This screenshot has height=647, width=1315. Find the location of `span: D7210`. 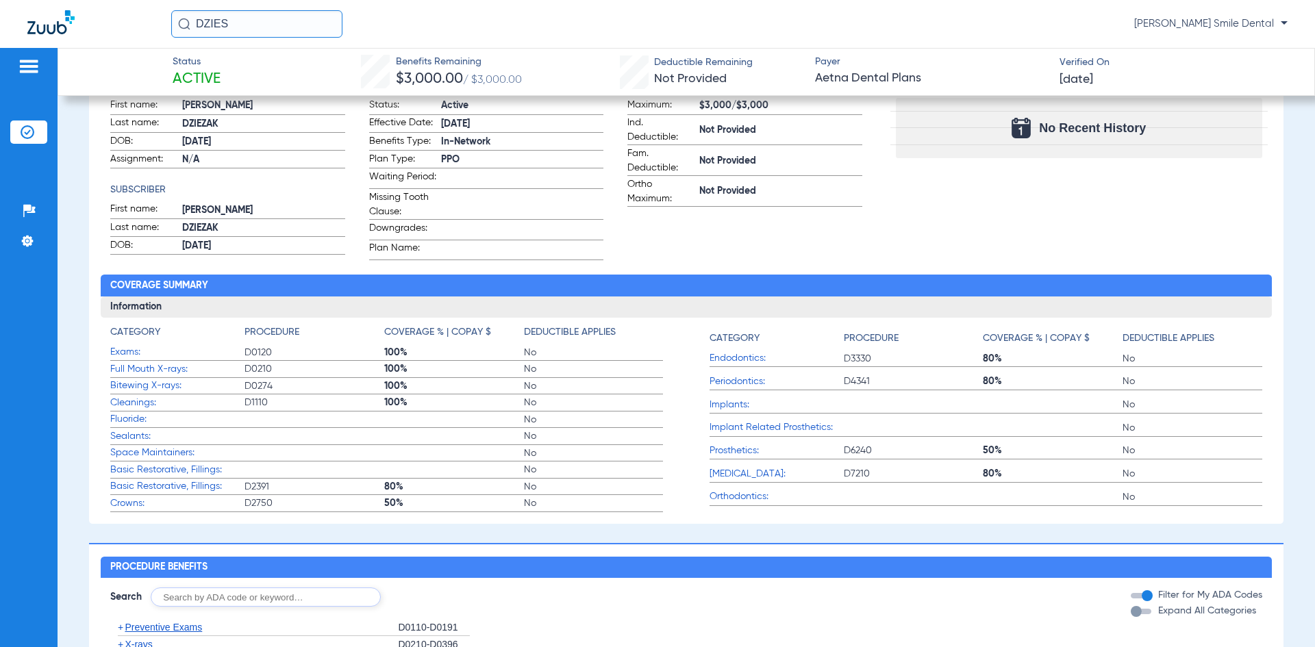

span: D7210 is located at coordinates (914, 474).